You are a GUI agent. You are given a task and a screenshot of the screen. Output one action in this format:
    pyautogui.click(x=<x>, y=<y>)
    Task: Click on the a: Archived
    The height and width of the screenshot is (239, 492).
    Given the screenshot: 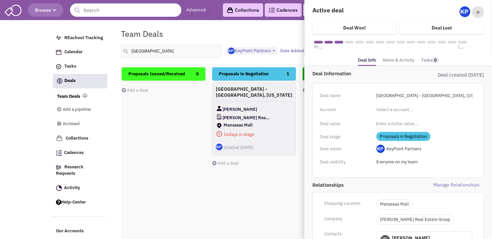 What is the action you would take?
    pyautogui.click(x=77, y=124)
    